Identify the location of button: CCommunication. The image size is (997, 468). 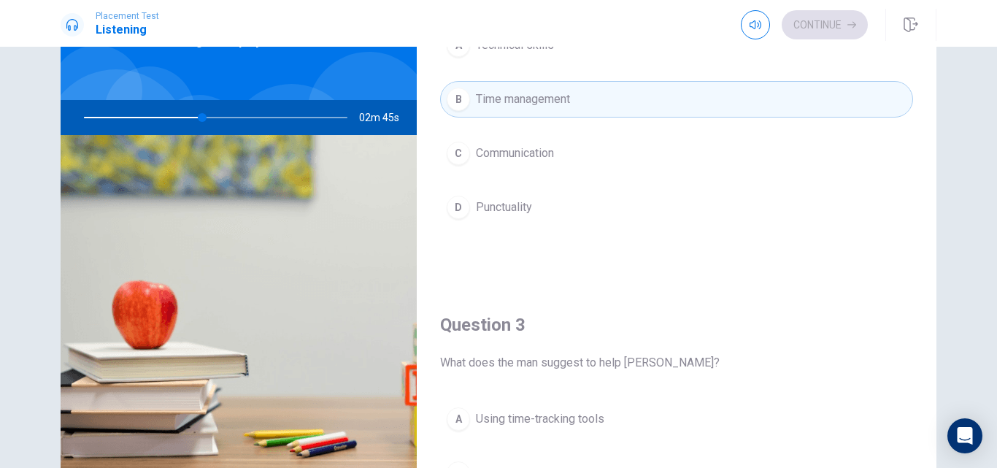
(677, 153).